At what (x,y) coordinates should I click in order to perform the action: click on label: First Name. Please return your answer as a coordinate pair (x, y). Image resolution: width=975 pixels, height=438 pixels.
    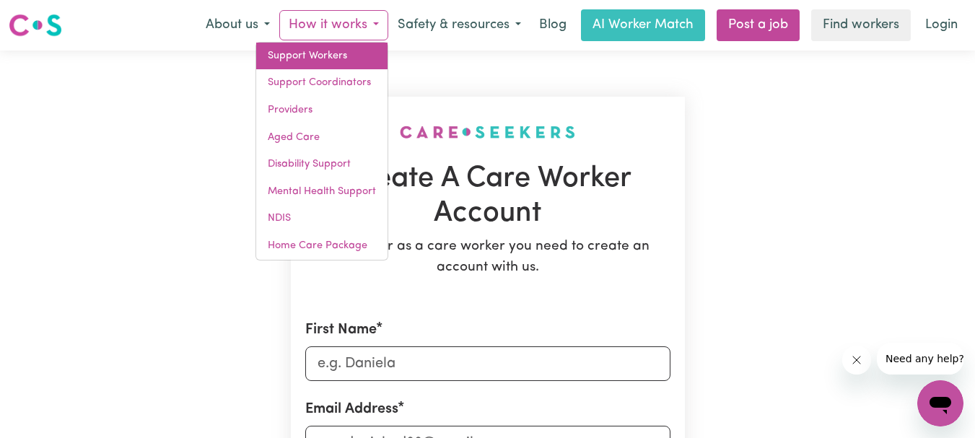
    Looking at the image, I should click on (341, 330).